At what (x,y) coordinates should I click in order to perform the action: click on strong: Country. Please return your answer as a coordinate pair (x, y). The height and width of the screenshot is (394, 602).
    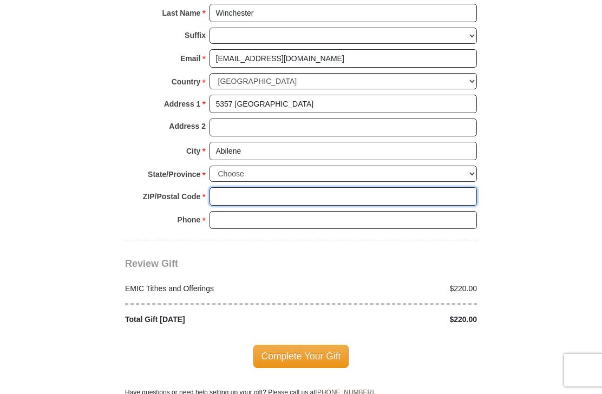
    Looking at the image, I should click on (186, 82).